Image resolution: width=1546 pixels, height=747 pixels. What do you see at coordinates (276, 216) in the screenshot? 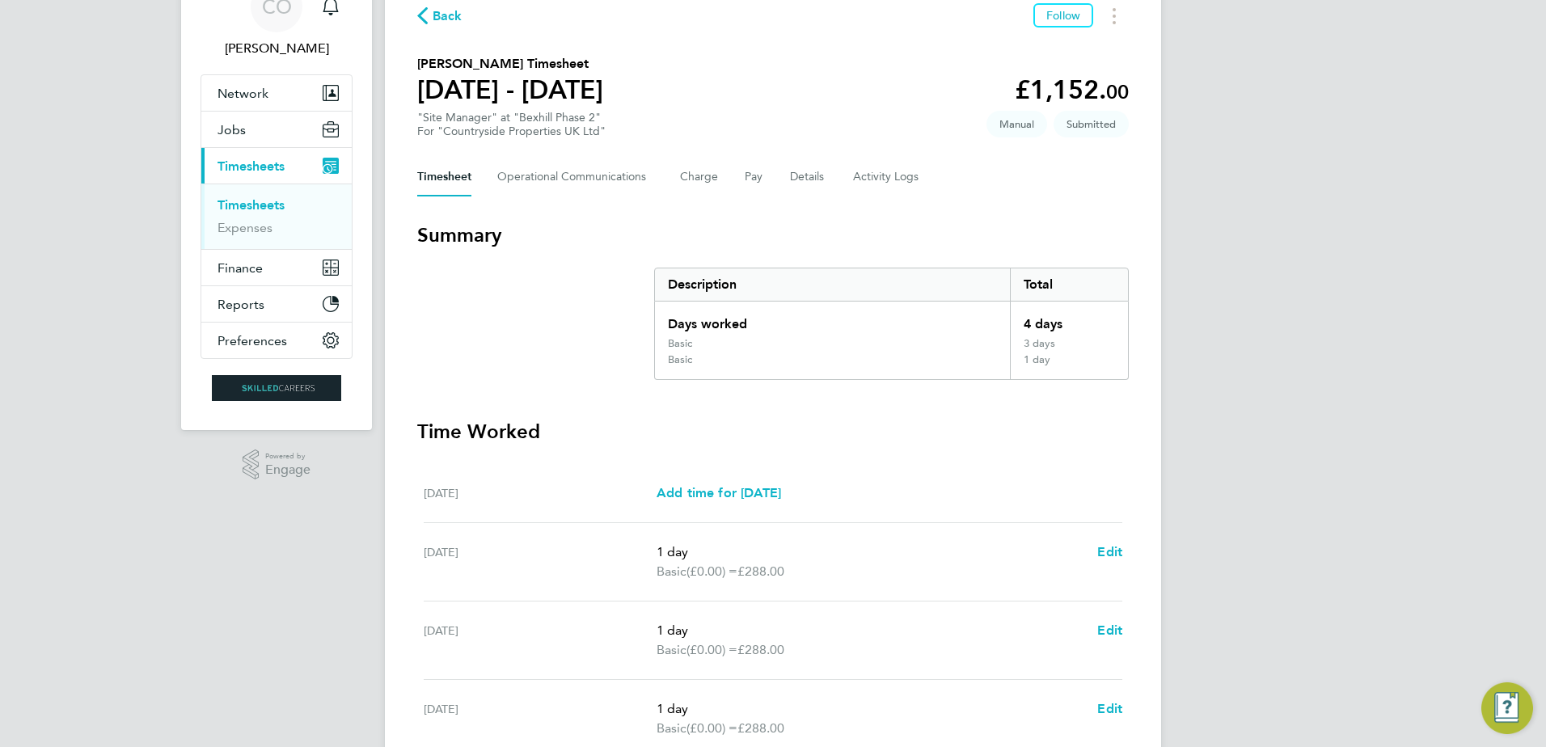
I see `div: Timesheets` at bounding box center [276, 216].